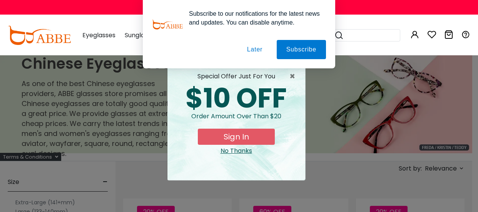  What do you see at coordinates (236, 137) in the screenshot?
I see `button: Sign In` at bounding box center [236, 137].